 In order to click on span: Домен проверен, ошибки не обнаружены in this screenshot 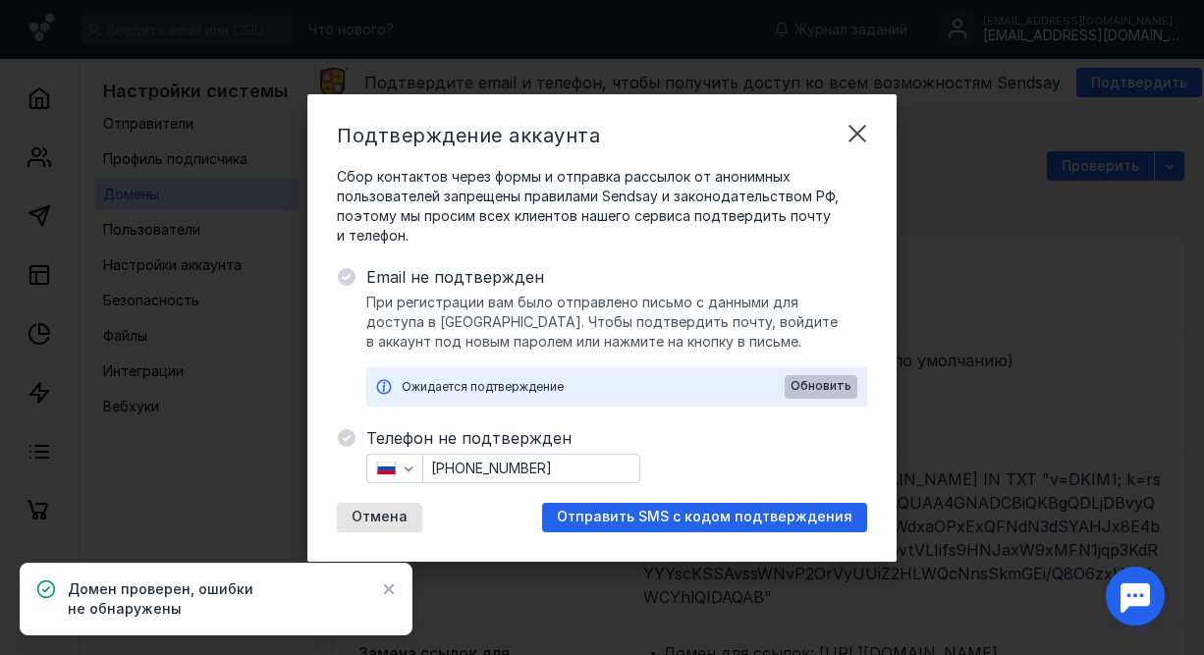, I will do `click(217, 599)`.